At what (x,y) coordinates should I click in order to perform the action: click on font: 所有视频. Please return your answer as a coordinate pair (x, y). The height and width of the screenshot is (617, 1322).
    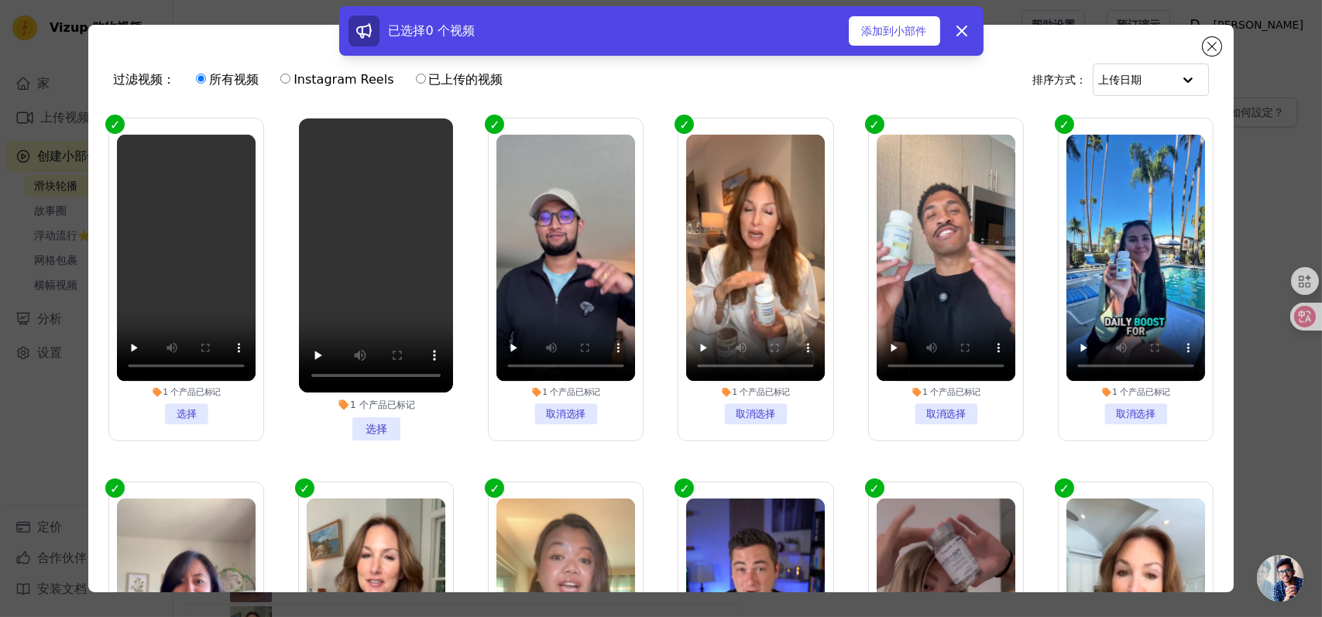
    Looking at the image, I should click on (234, 79).